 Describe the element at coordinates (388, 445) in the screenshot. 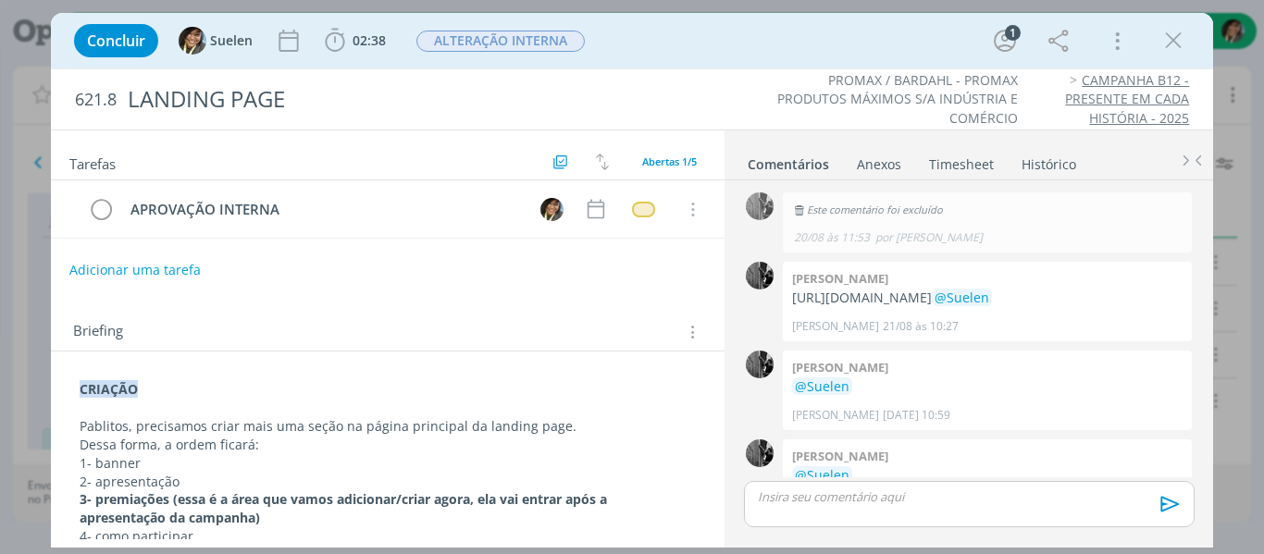

I see `p: Dessa forma, a ordem ficará:` at that location.